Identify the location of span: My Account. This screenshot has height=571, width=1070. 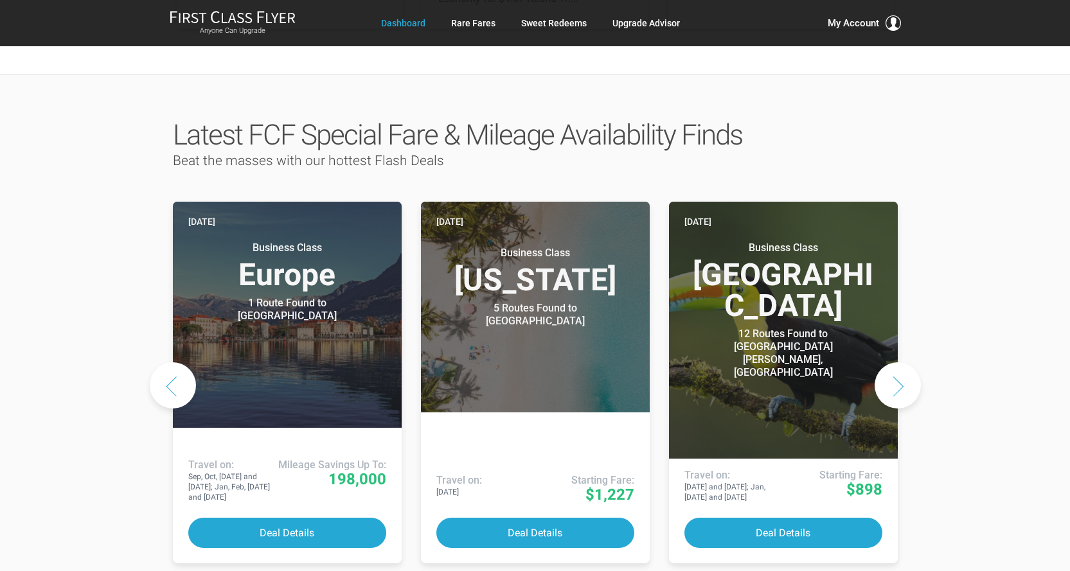
(854, 23).